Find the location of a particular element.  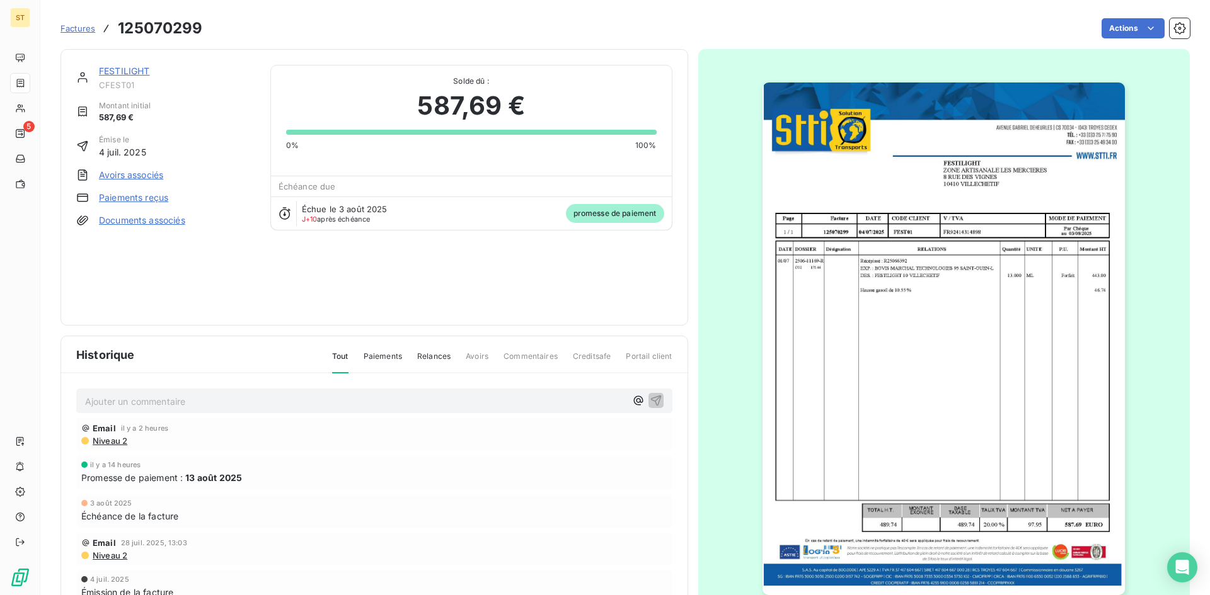

span: 3 août 2025 is located at coordinates (111, 503).